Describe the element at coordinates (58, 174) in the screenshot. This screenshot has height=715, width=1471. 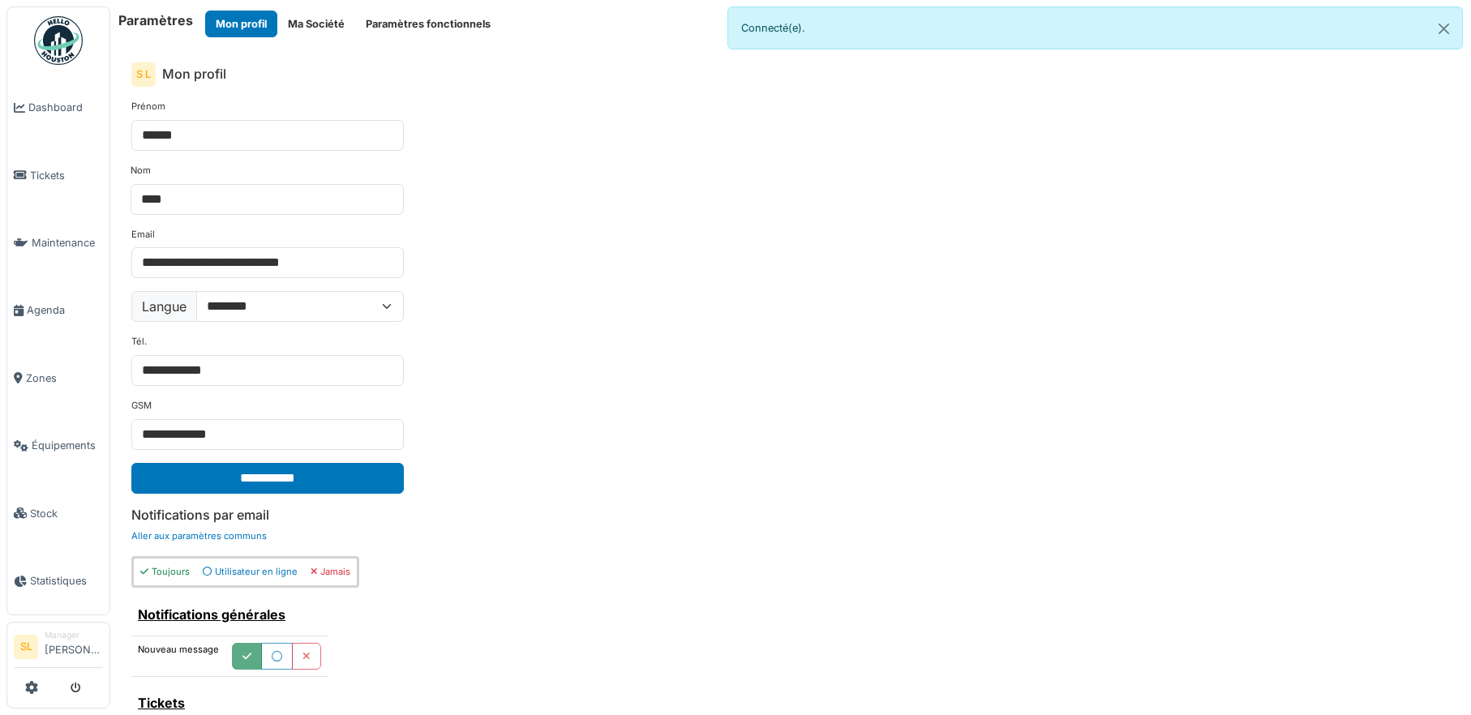
I see `a: Tickets` at that location.